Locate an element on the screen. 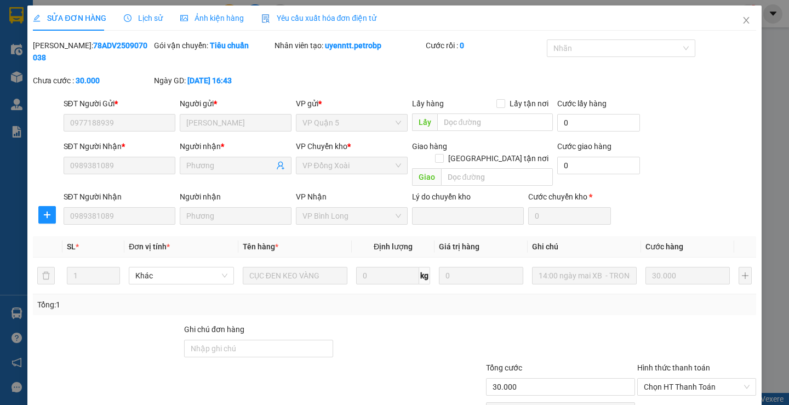 The height and width of the screenshot is (405, 789). div: Chưa cước : is located at coordinates (92, 81).